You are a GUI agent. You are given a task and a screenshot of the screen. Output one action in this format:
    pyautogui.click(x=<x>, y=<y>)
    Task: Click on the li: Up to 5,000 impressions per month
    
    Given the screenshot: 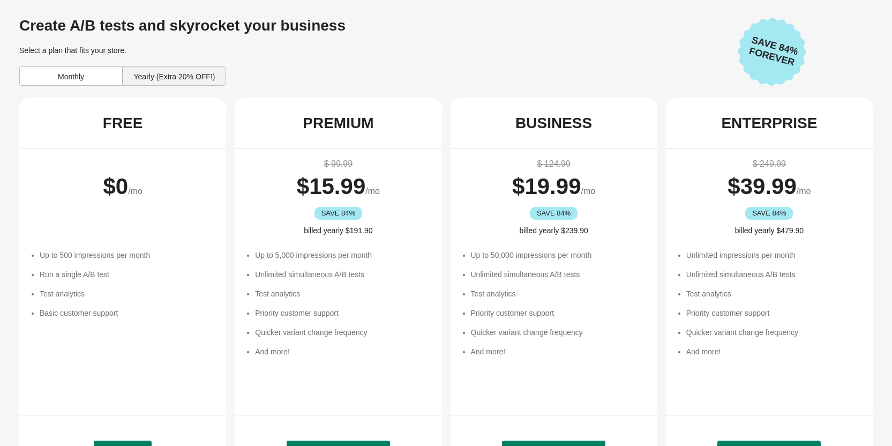 What is the action you would take?
    pyautogui.click(x=343, y=255)
    